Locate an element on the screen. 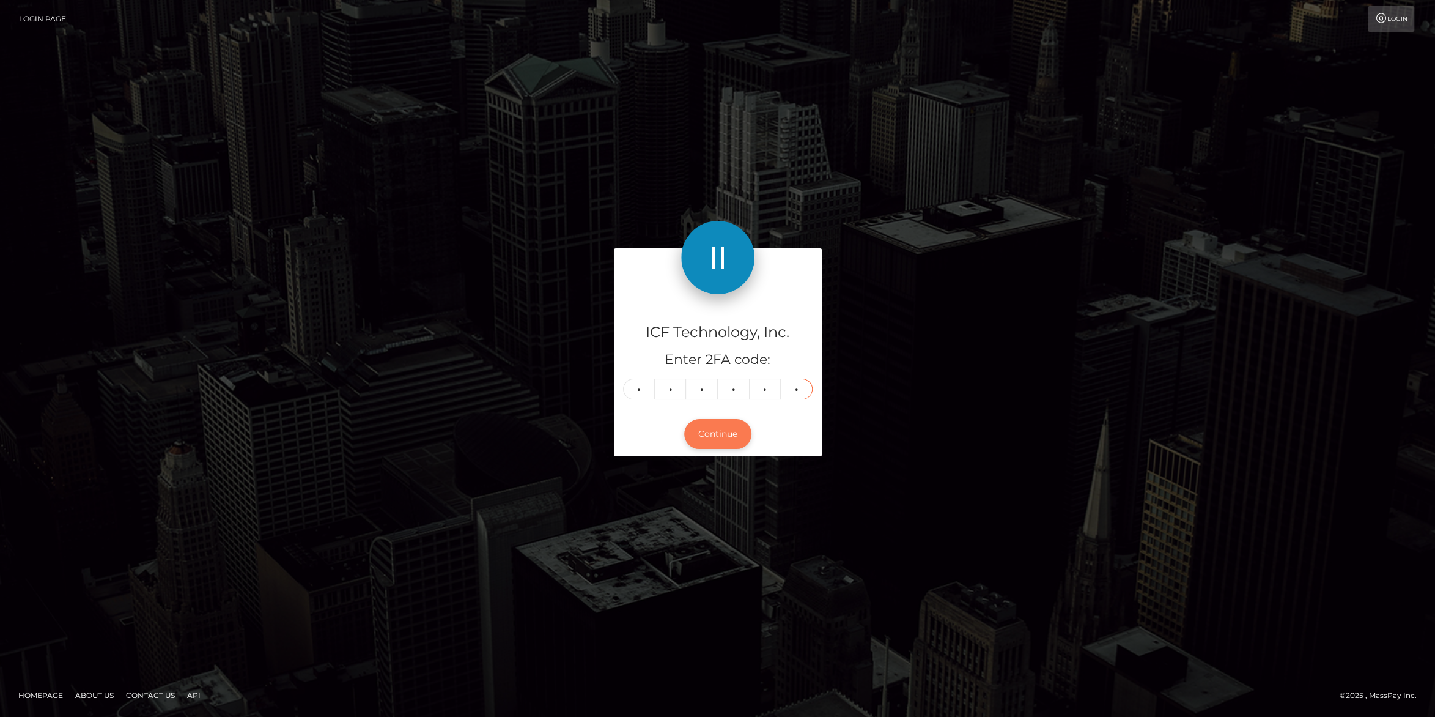 This screenshot has width=1435, height=717. a: API is located at coordinates (194, 695).